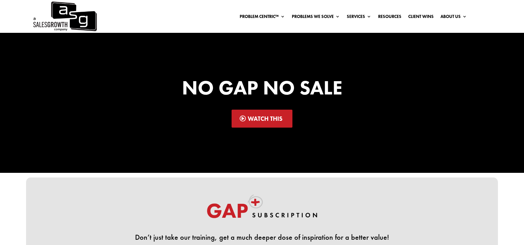 This screenshot has width=524, height=245. What do you see at coordinates (262, 210) in the screenshot?
I see `img: Gap Subscription` at bounding box center [262, 210].